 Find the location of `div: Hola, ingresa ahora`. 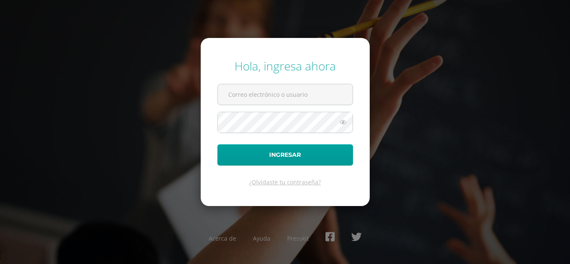

div: Hola, ingresa ahora is located at coordinates (285, 66).